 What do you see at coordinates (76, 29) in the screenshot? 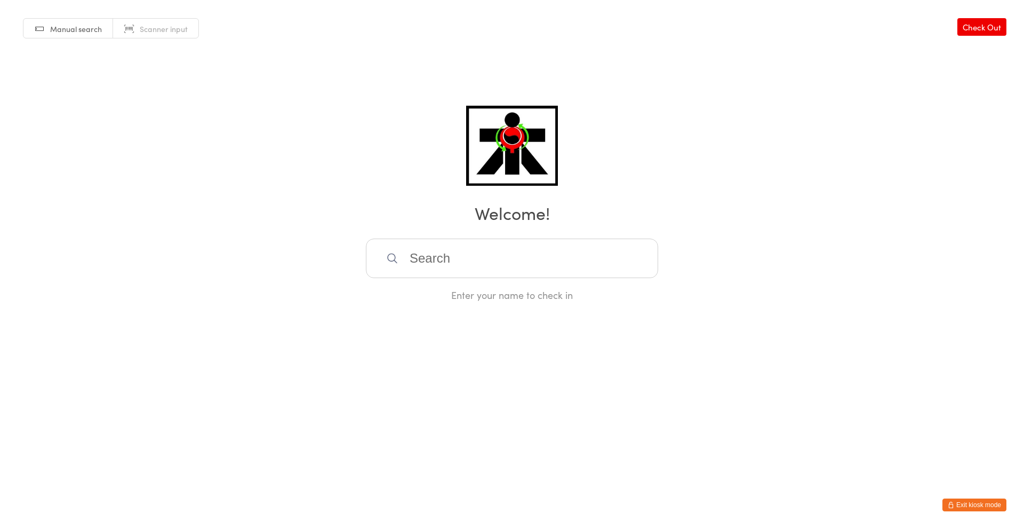
I see `span: Manual search` at bounding box center [76, 29].